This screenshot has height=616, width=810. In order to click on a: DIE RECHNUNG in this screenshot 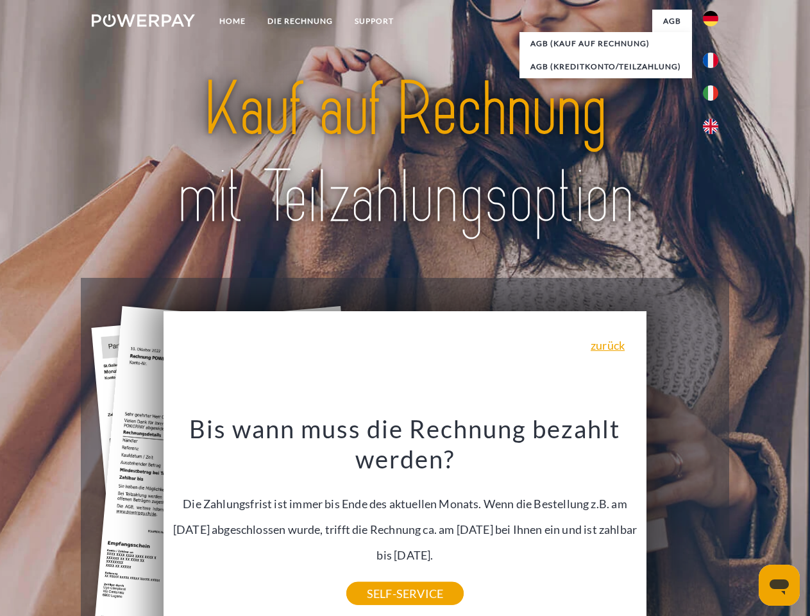, I will do `click(300, 21)`.